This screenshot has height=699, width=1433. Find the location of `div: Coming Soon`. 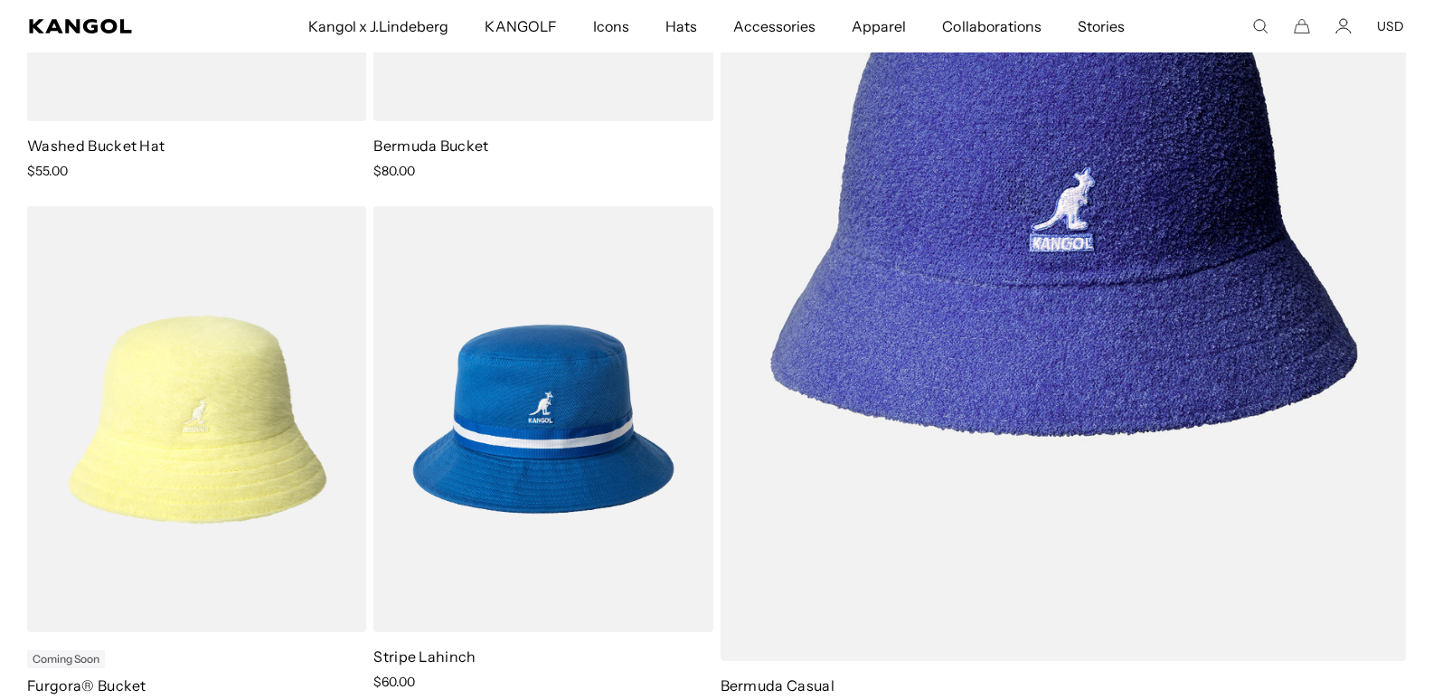

div: Coming Soon is located at coordinates (66, 659).